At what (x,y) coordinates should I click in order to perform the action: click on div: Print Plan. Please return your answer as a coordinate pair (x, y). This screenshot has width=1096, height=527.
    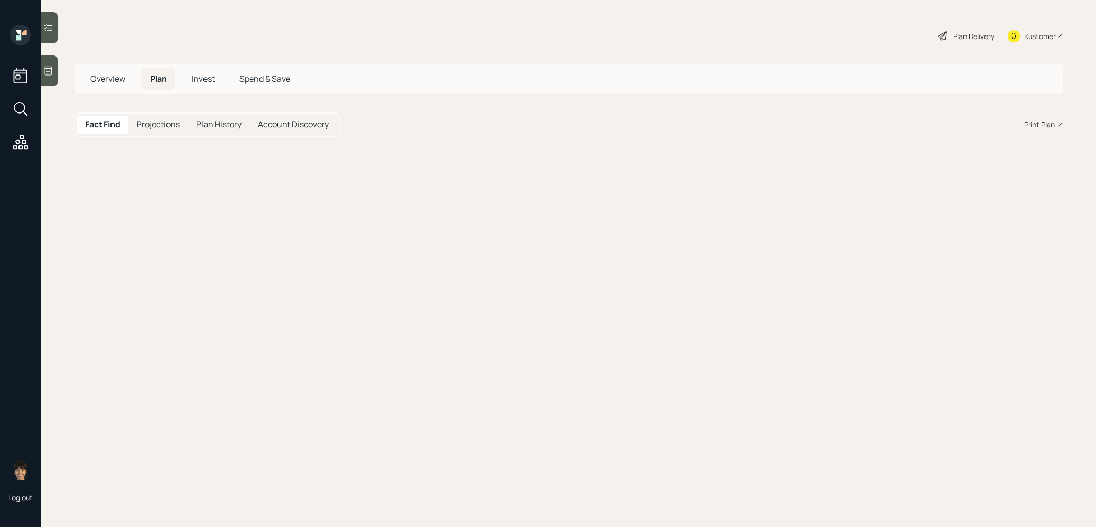
    Looking at the image, I should click on (1039, 124).